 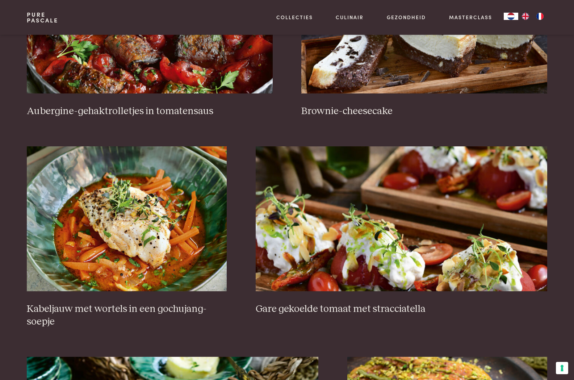 What do you see at coordinates (424, 111) in the screenshot?
I see `h3: Brownie-cheesecake` at bounding box center [424, 111].